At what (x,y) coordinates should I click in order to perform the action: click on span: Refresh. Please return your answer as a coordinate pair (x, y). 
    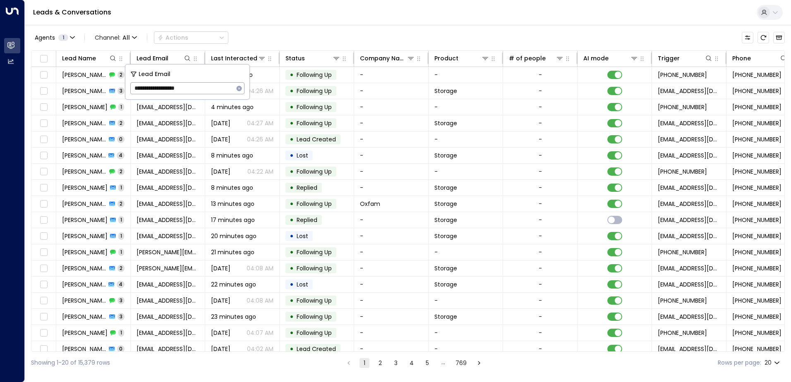
    Looking at the image, I should click on (763, 38).